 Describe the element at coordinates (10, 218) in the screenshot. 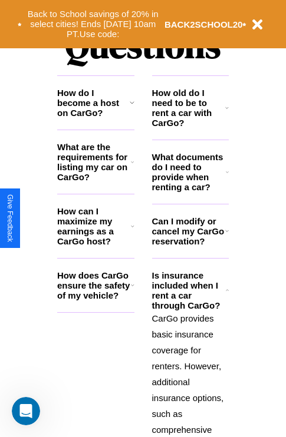

I see `div: Give Feedback` at that location.